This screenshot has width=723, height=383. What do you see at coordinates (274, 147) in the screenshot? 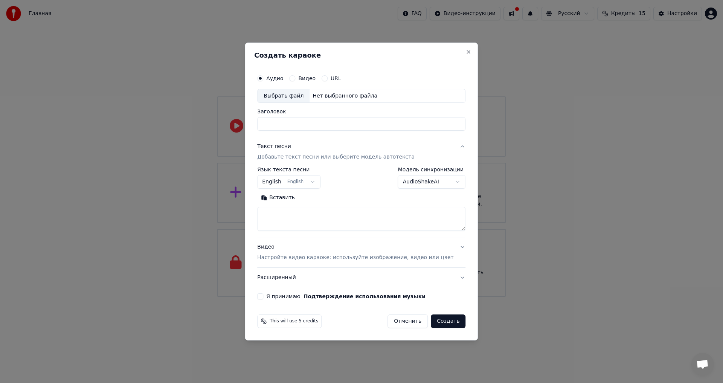
I see `div: Текст песни` at bounding box center [274, 147].